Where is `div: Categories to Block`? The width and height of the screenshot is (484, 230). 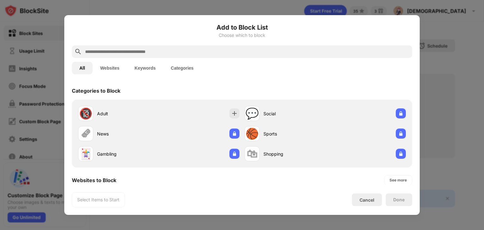
div: Categories to Block is located at coordinates (96, 91).